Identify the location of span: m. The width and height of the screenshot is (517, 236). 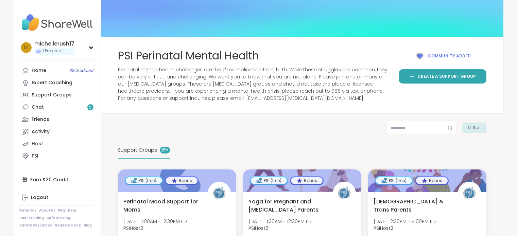
(26, 48).